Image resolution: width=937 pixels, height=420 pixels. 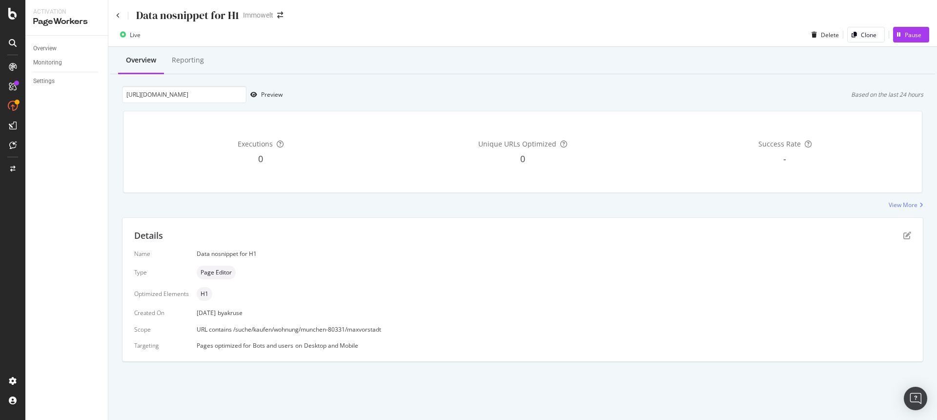 What do you see at coordinates (216, 272) in the screenshot?
I see `span: Page Editor` at bounding box center [216, 272].